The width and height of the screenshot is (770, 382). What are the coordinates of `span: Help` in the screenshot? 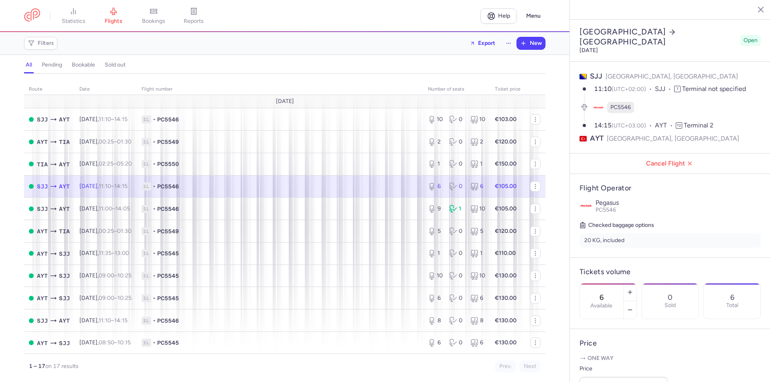 It's located at (504, 16).